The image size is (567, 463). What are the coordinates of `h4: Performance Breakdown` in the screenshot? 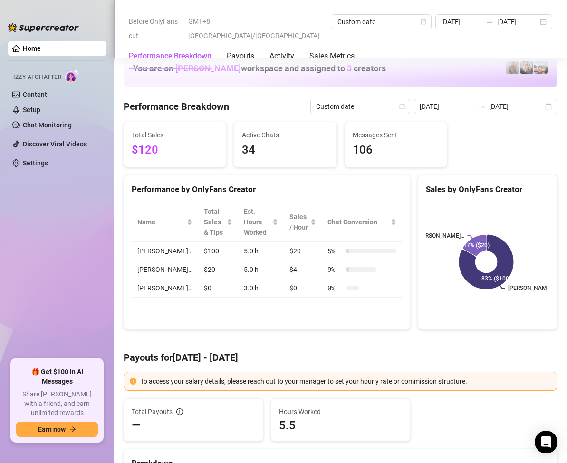 It's located at (176, 107).